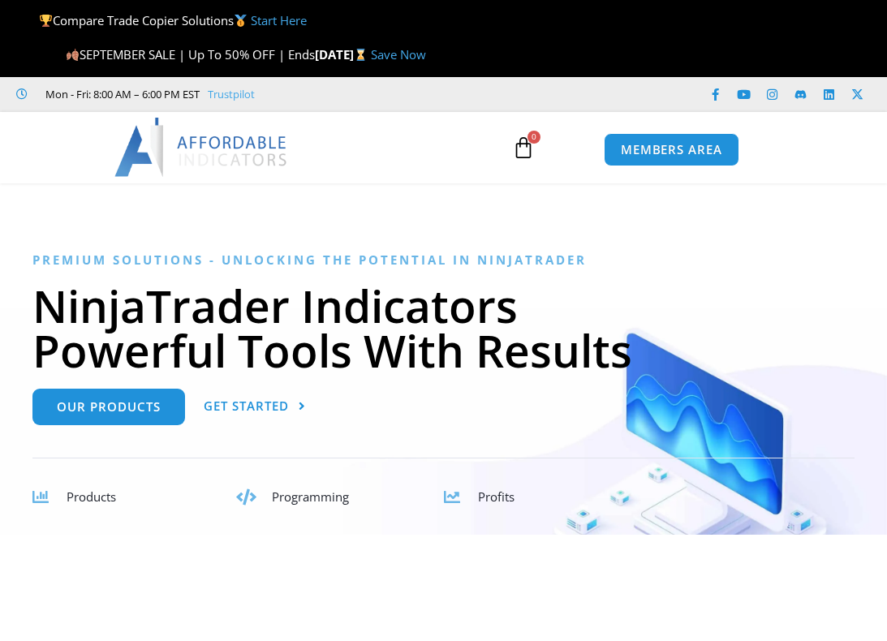 The height and width of the screenshot is (641, 887). I want to click on span: Get Started, so click(246, 406).